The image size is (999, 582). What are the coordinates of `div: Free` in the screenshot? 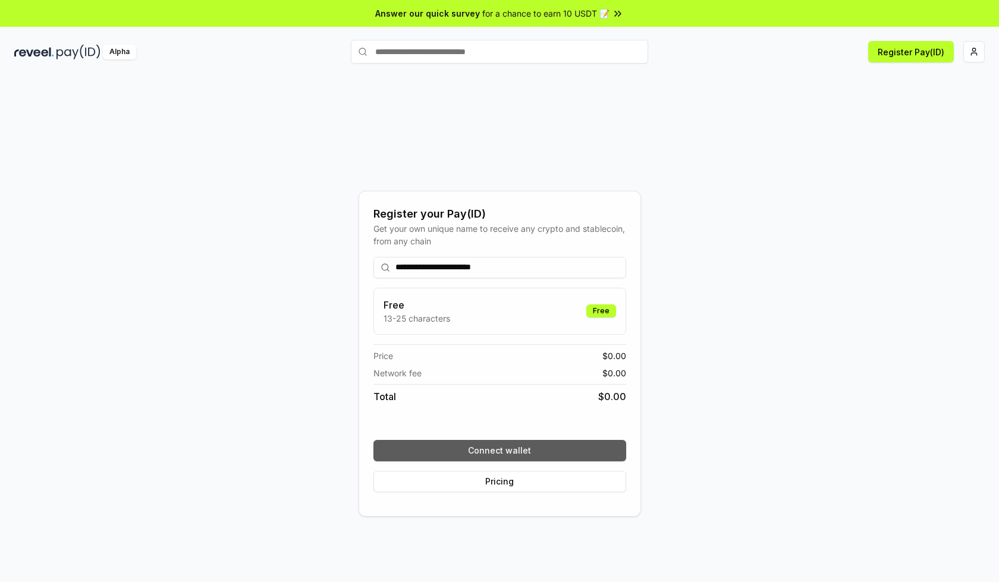 It's located at (601, 311).